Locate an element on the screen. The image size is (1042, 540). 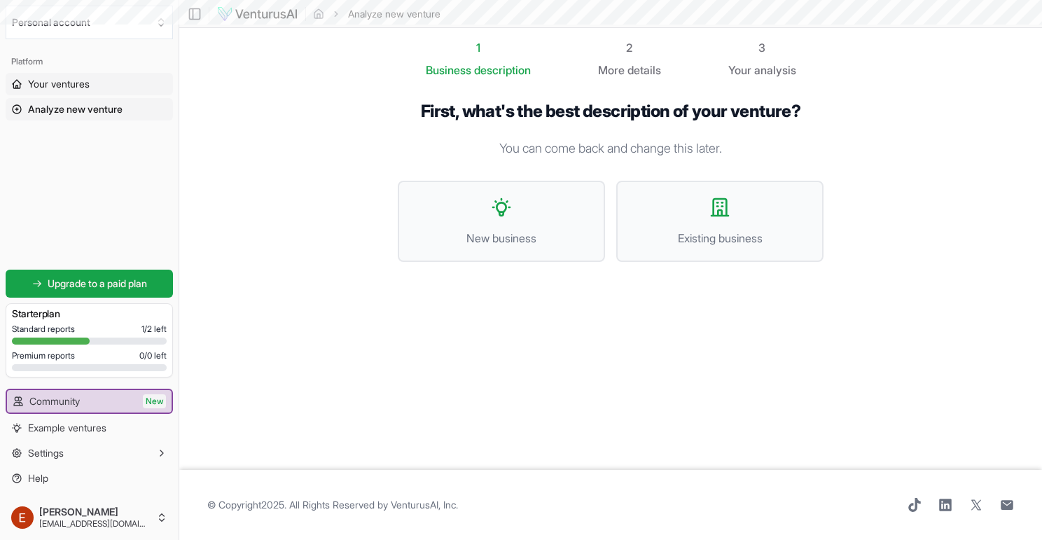
span: description is located at coordinates (502, 70).